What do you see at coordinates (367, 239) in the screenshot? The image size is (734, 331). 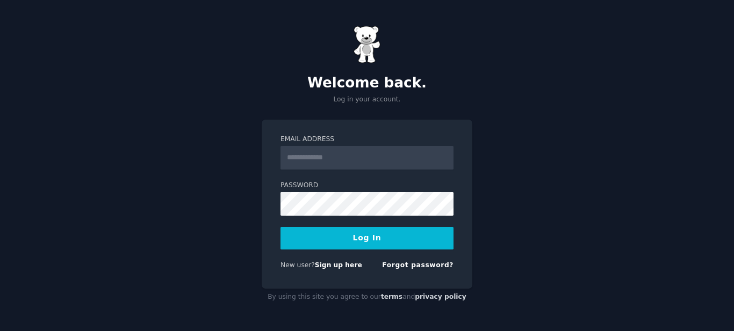 I see `button: Log In` at bounding box center [367, 239].